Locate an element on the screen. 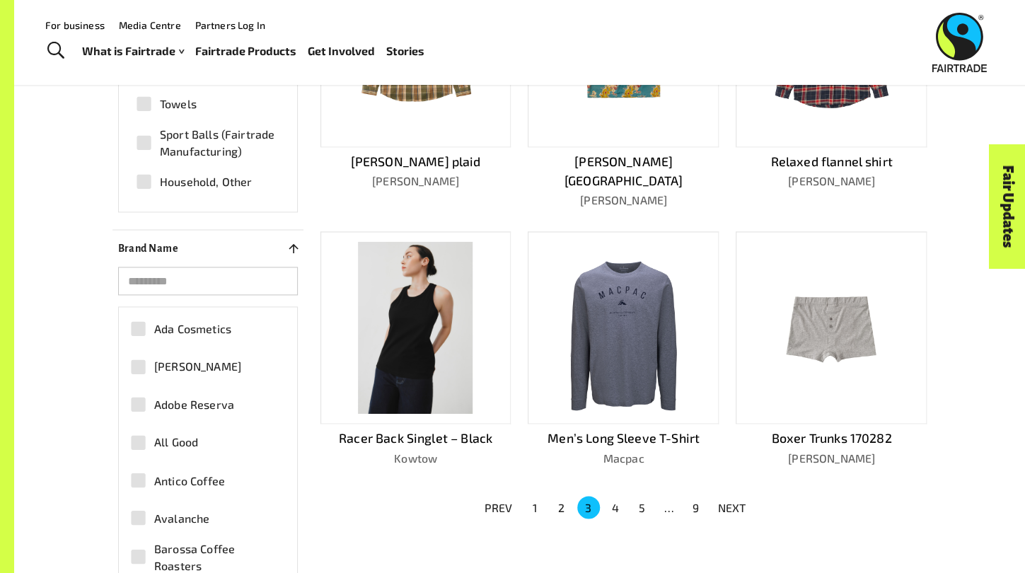 Image resolution: width=1025 pixels, height=573 pixels. button: Go to page 1 is located at coordinates (535, 507).